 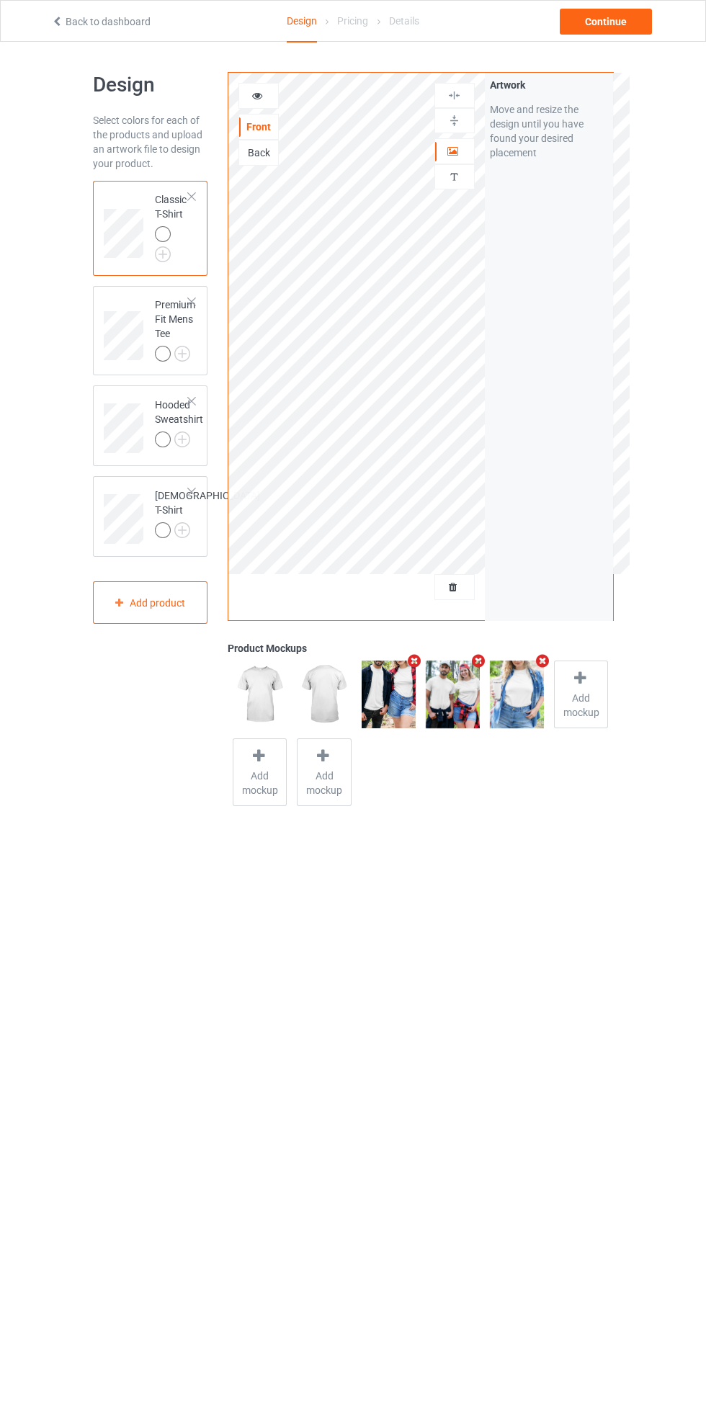 What do you see at coordinates (606, 22) in the screenshot?
I see `div: Continue` at bounding box center [606, 22].